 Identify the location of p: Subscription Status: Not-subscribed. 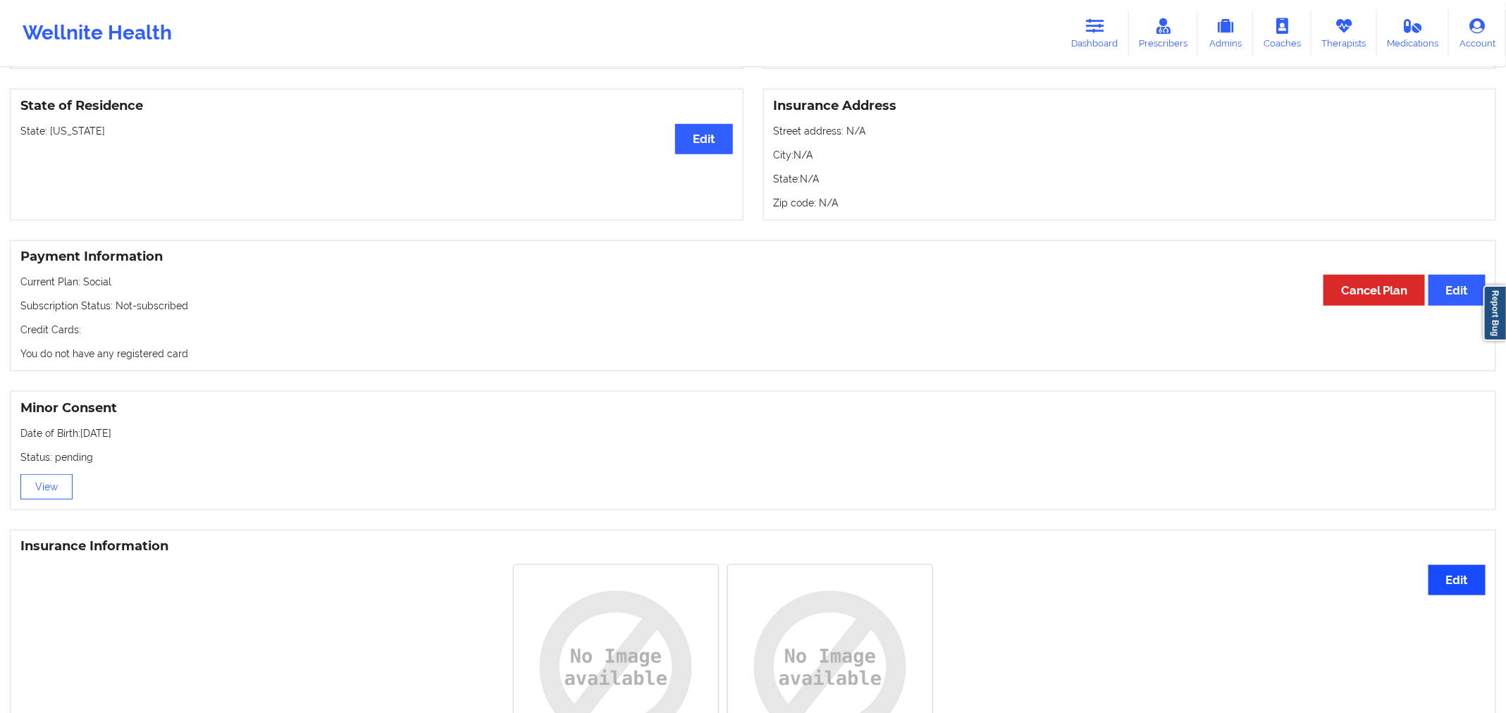
(753, 306).